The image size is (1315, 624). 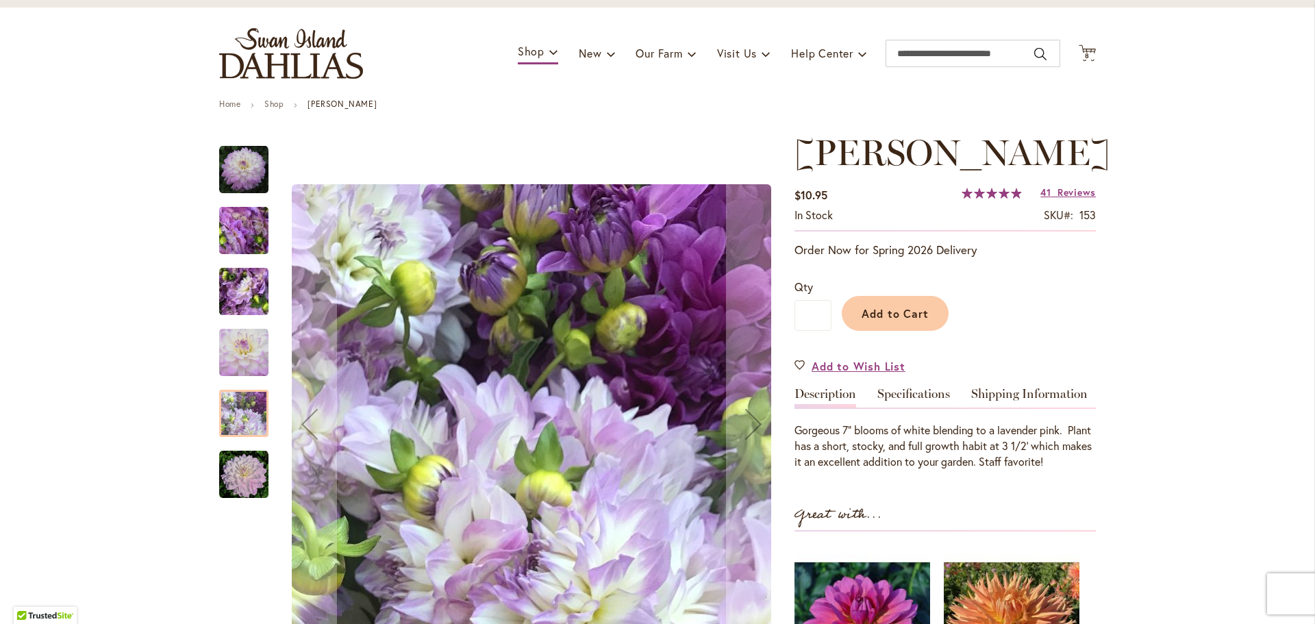 I want to click on a: Home, so click(x=229, y=103).